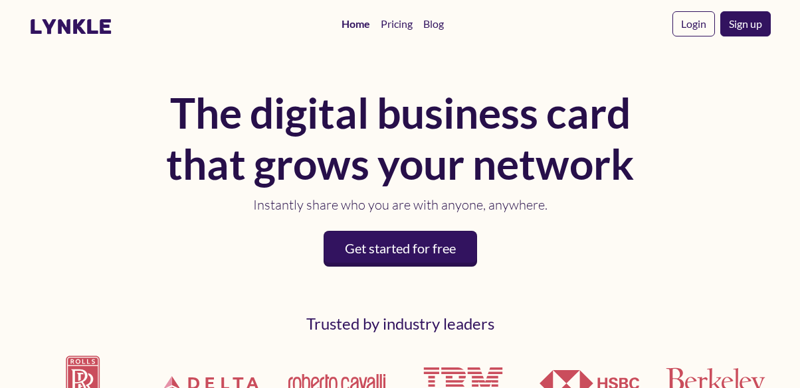 Image resolution: width=800 pixels, height=388 pixels. What do you see at coordinates (400, 324) in the screenshot?
I see `h2: Trusted by industry leaders` at bounding box center [400, 324].